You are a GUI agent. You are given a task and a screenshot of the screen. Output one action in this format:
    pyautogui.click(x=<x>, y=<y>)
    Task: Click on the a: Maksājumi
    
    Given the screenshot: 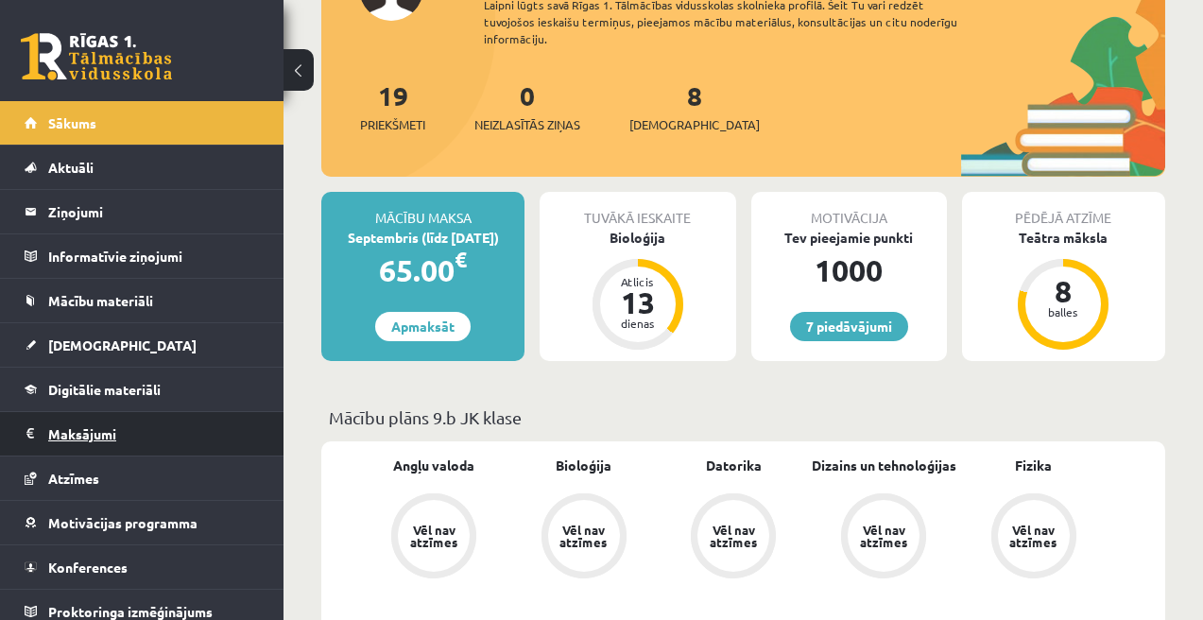 What is the action you would take?
    pyautogui.click(x=142, y=434)
    